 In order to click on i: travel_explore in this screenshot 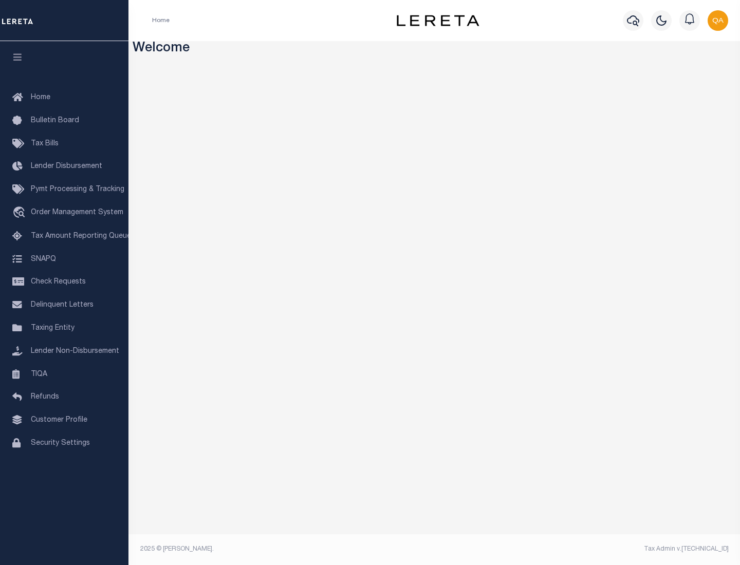, I will do `click(21, 213)`.